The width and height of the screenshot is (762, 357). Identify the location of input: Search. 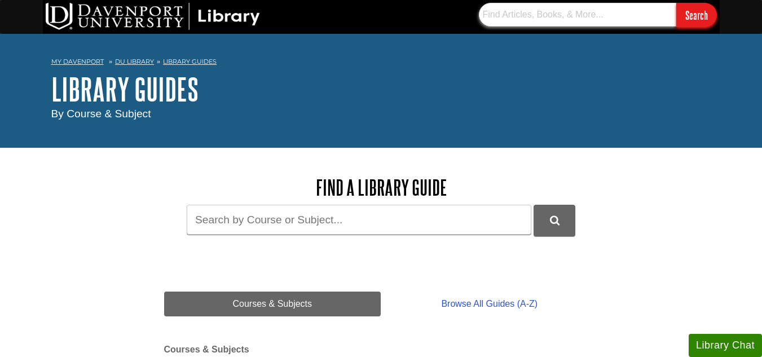
(697, 15).